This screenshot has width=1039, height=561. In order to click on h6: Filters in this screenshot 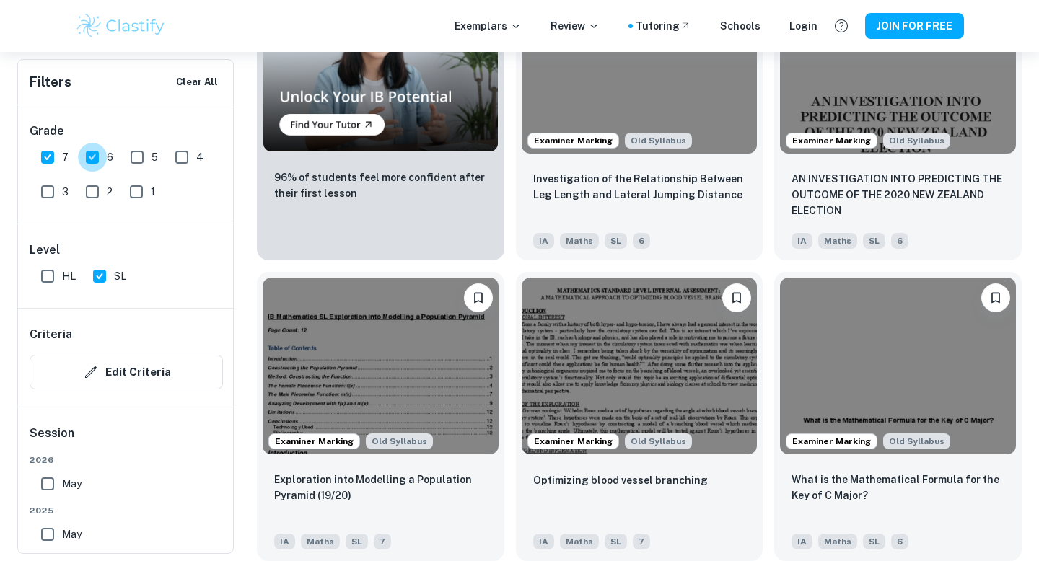, I will do `click(50, 82)`.